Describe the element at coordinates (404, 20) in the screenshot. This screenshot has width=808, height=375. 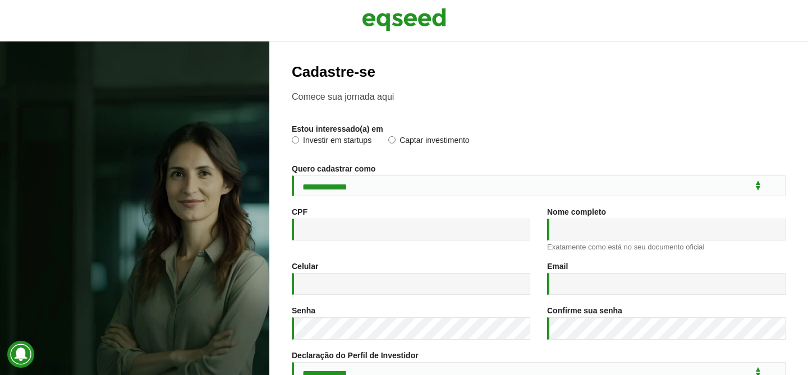
I see `img: EqSeed Logo` at that location.